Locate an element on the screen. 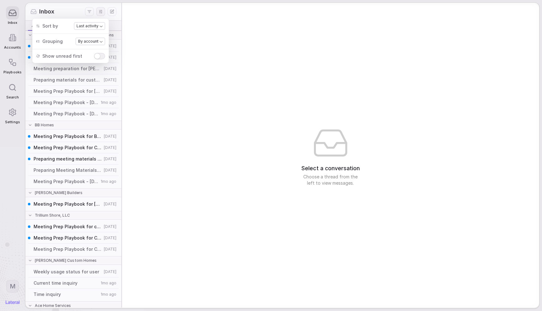 The image size is (542, 311). button: Display settings is located at coordinates (101, 12).